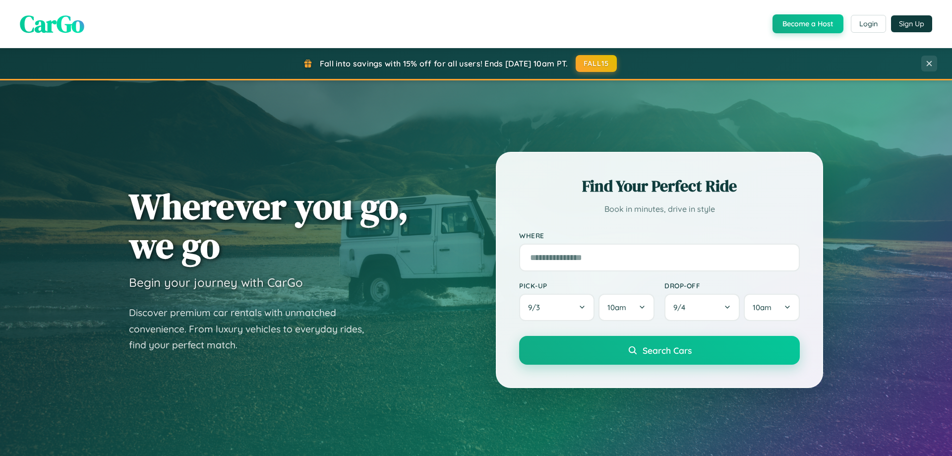 This screenshot has height=456, width=952. I want to click on span: Search Cars, so click(667, 350).